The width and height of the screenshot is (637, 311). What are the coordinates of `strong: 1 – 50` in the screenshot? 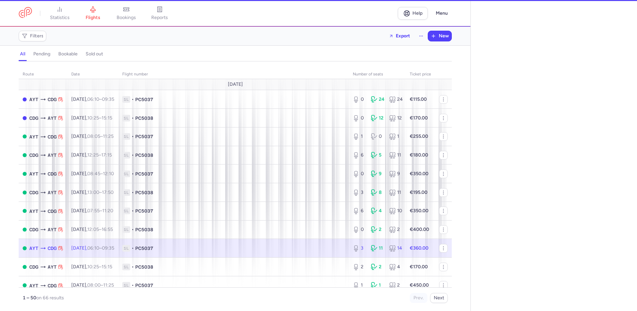 It's located at (29, 297).